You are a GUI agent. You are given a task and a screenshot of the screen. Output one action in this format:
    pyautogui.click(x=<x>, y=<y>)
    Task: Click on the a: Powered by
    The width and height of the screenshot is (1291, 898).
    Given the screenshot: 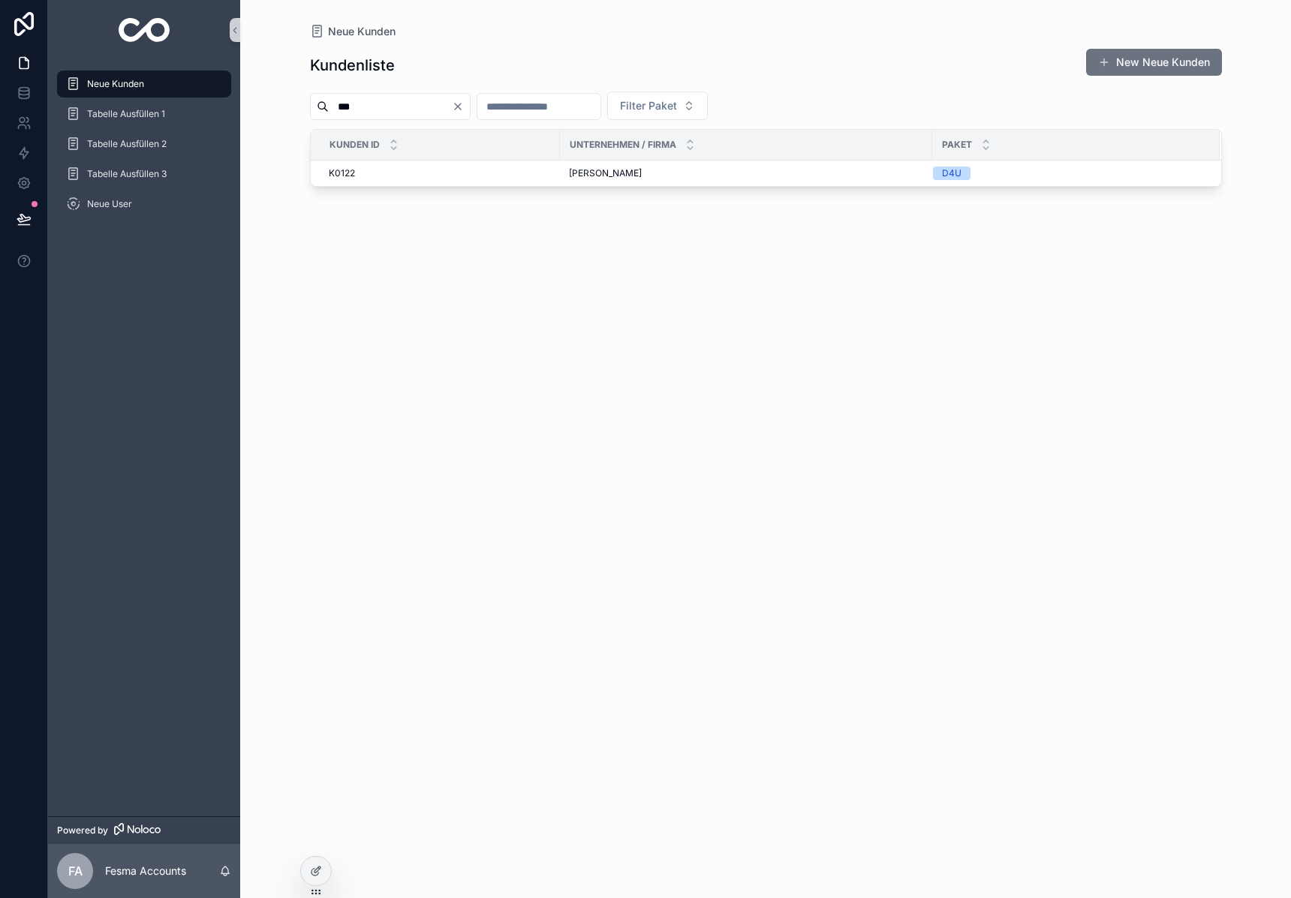 What is the action you would take?
    pyautogui.click(x=144, y=830)
    